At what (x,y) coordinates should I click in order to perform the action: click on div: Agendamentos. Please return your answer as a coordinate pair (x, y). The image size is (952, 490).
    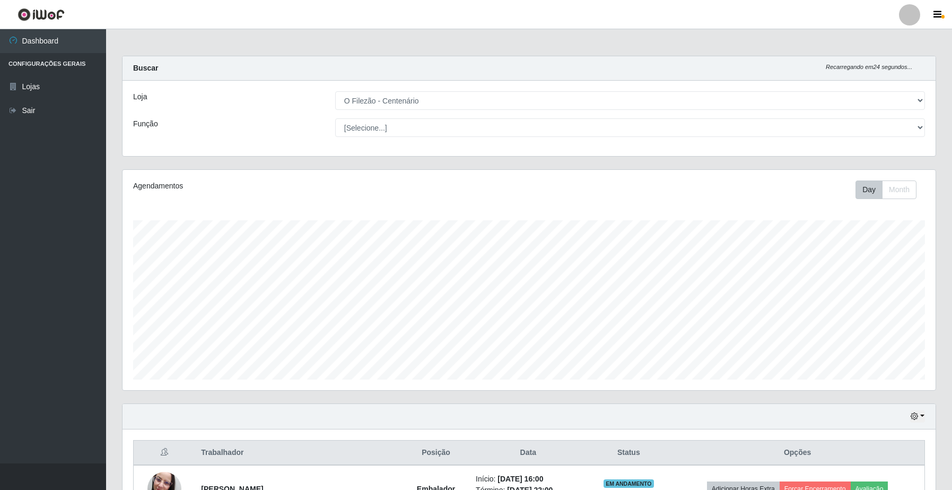
    Looking at the image, I should click on (293, 186).